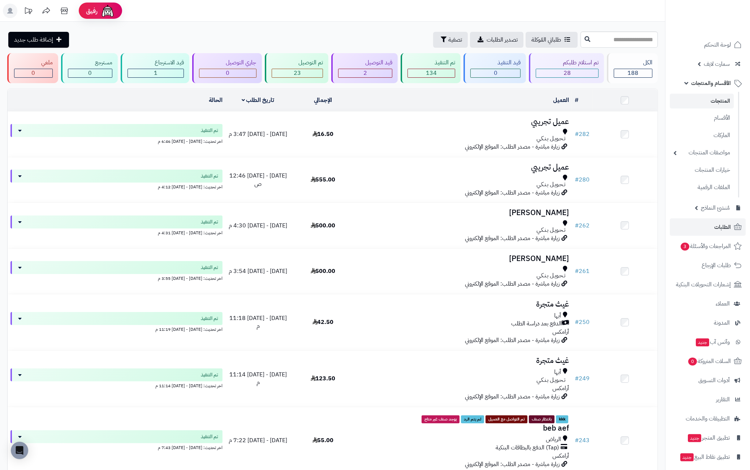 The width and height of the screenshot is (750, 470). What do you see at coordinates (717, 64) in the screenshot?
I see `span: سمارت لايف` at bounding box center [717, 64].